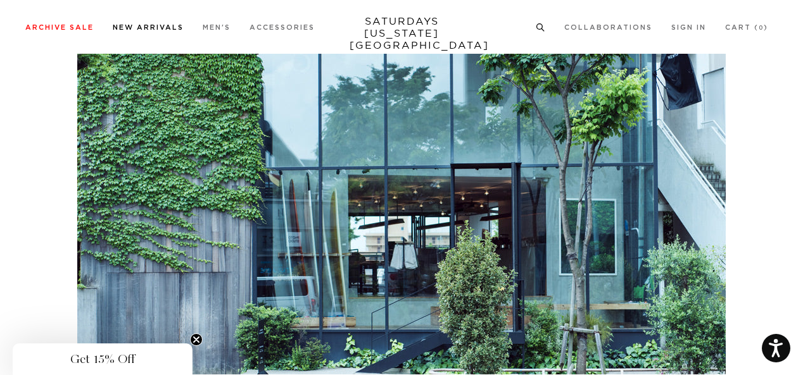 The height and width of the screenshot is (375, 803). Describe the element at coordinates (103, 360) in the screenshot. I see `div: Get 15% OffClose teaser` at that location.